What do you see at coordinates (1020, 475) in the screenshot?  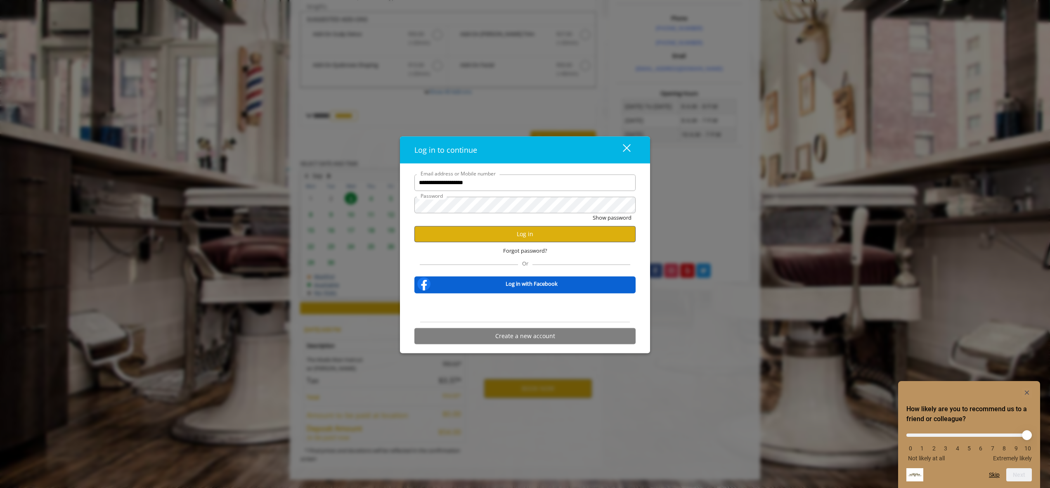 I see `button: Next question` at bounding box center [1020, 475].